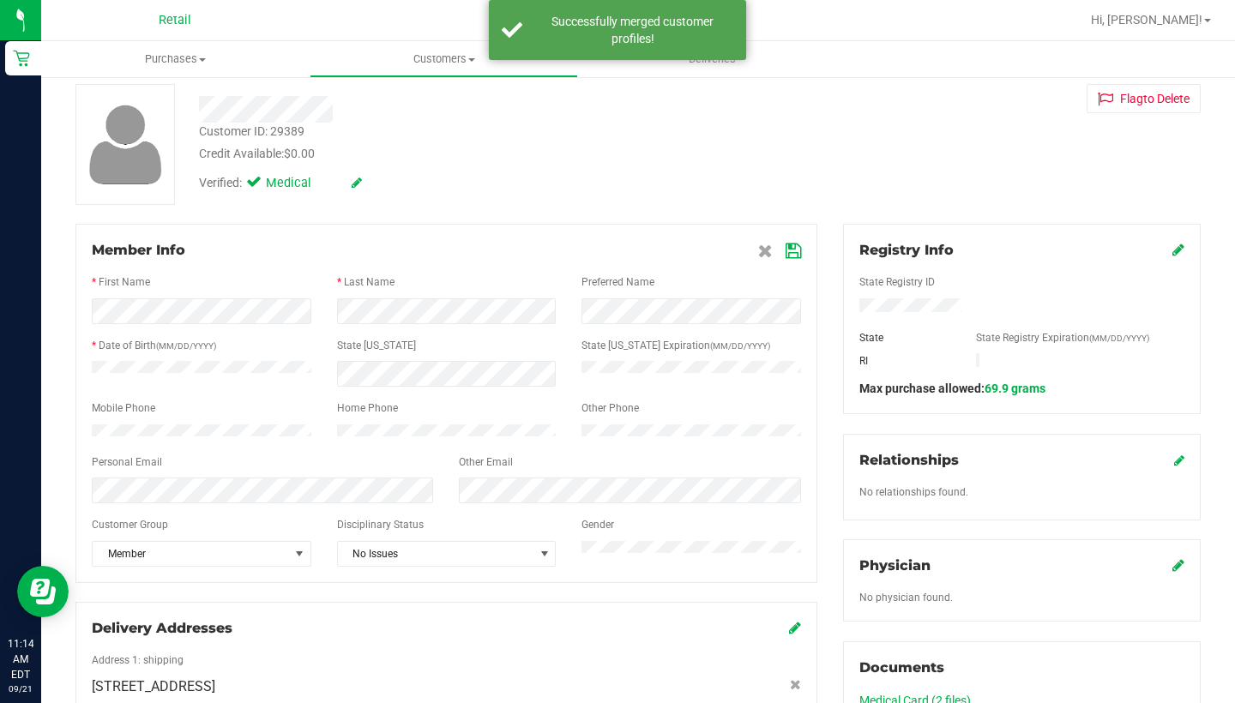  Describe the element at coordinates (901, 667) in the screenshot. I see `span: Documents` at that location.